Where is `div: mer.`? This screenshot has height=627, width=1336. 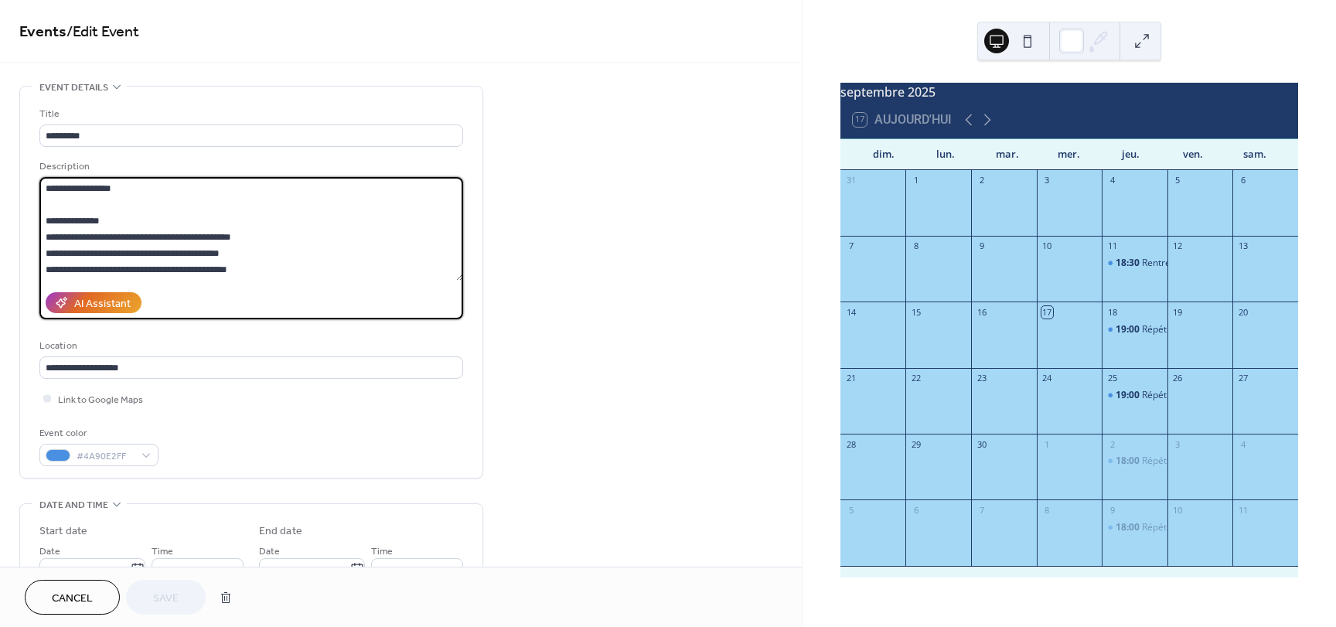 div: mer. is located at coordinates (1069, 155).